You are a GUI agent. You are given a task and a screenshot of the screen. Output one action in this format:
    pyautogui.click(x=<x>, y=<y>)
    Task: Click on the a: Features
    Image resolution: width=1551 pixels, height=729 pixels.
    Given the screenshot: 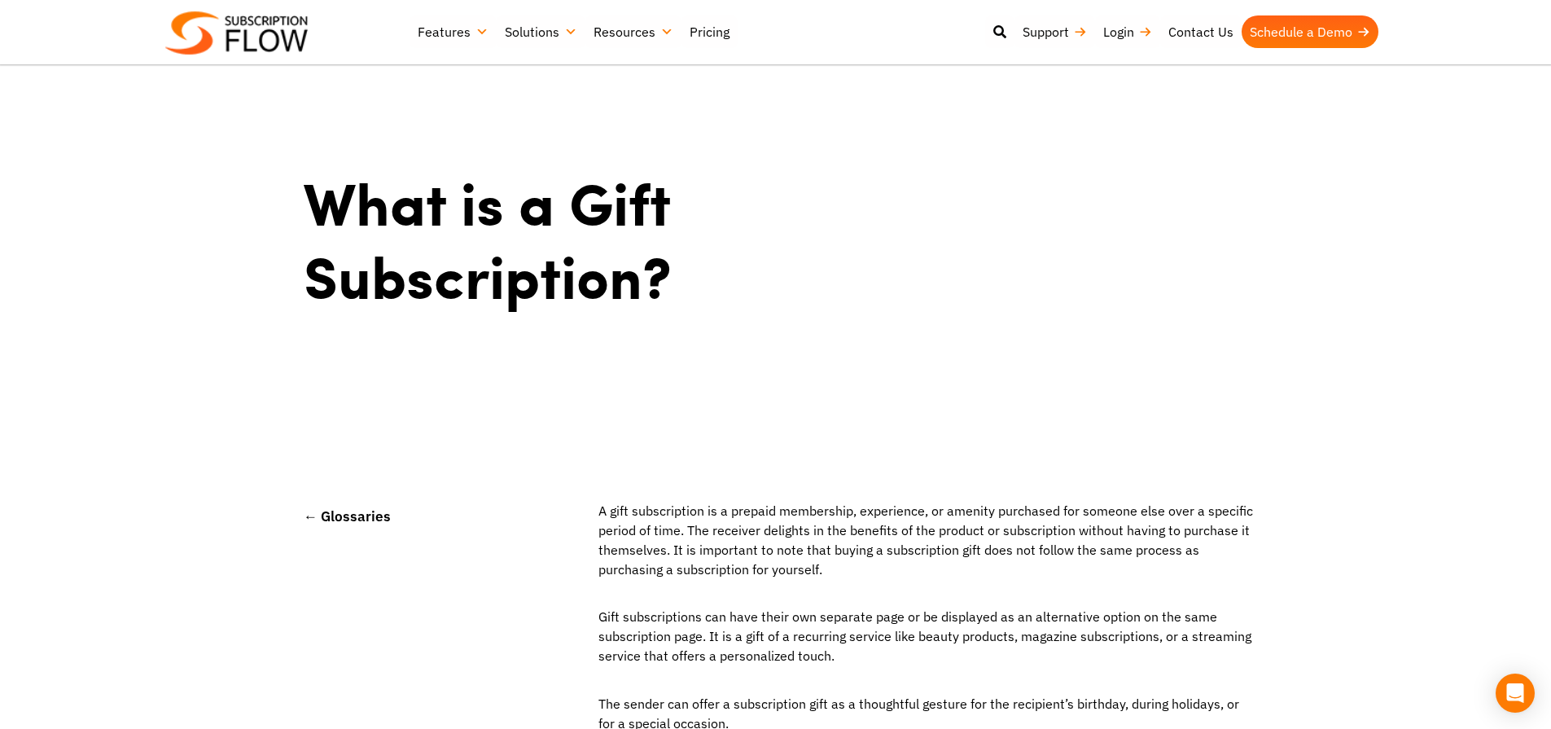 What is the action you would take?
    pyautogui.click(x=453, y=32)
    